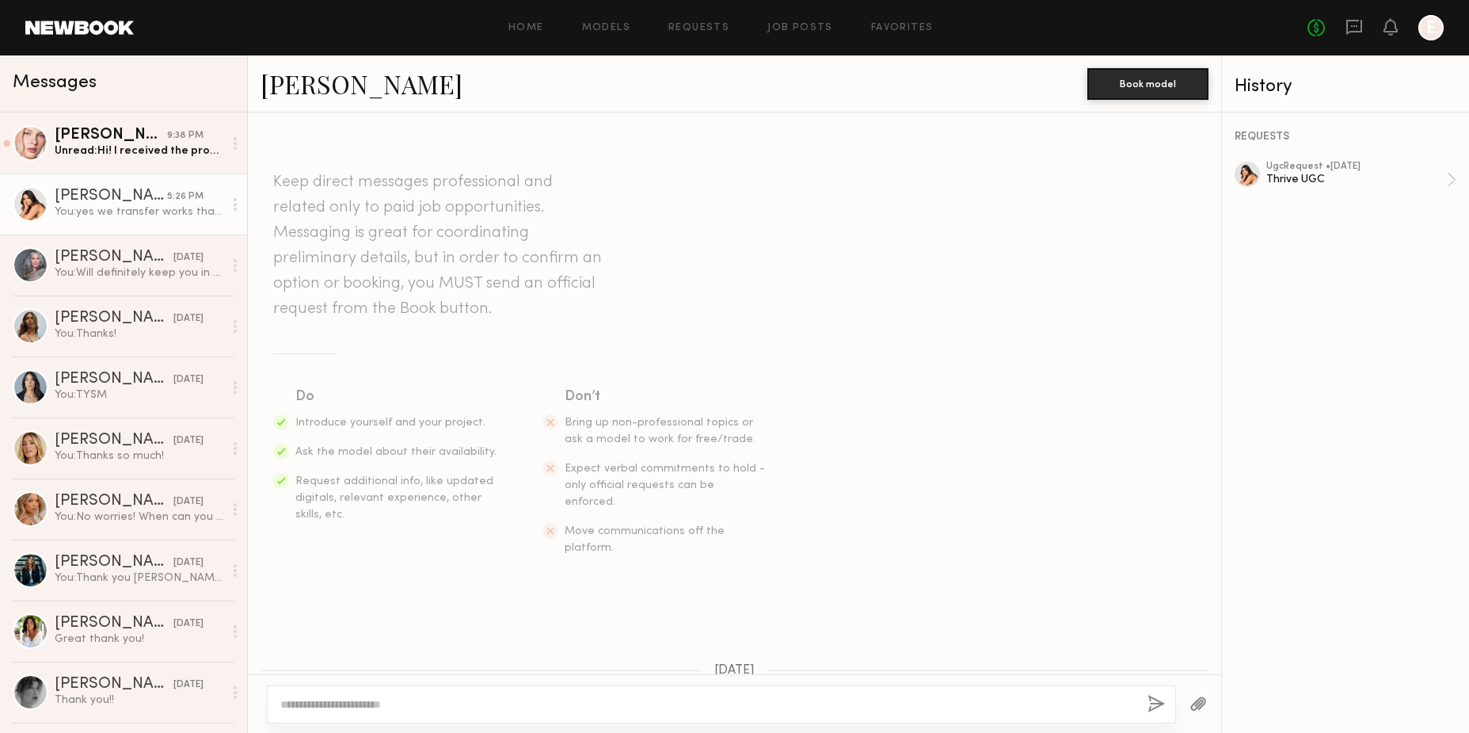 The height and width of the screenshot is (733, 1469). What do you see at coordinates (1148, 82) in the screenshot?
I see `a: Book model` at bounding box center [1148, 82].